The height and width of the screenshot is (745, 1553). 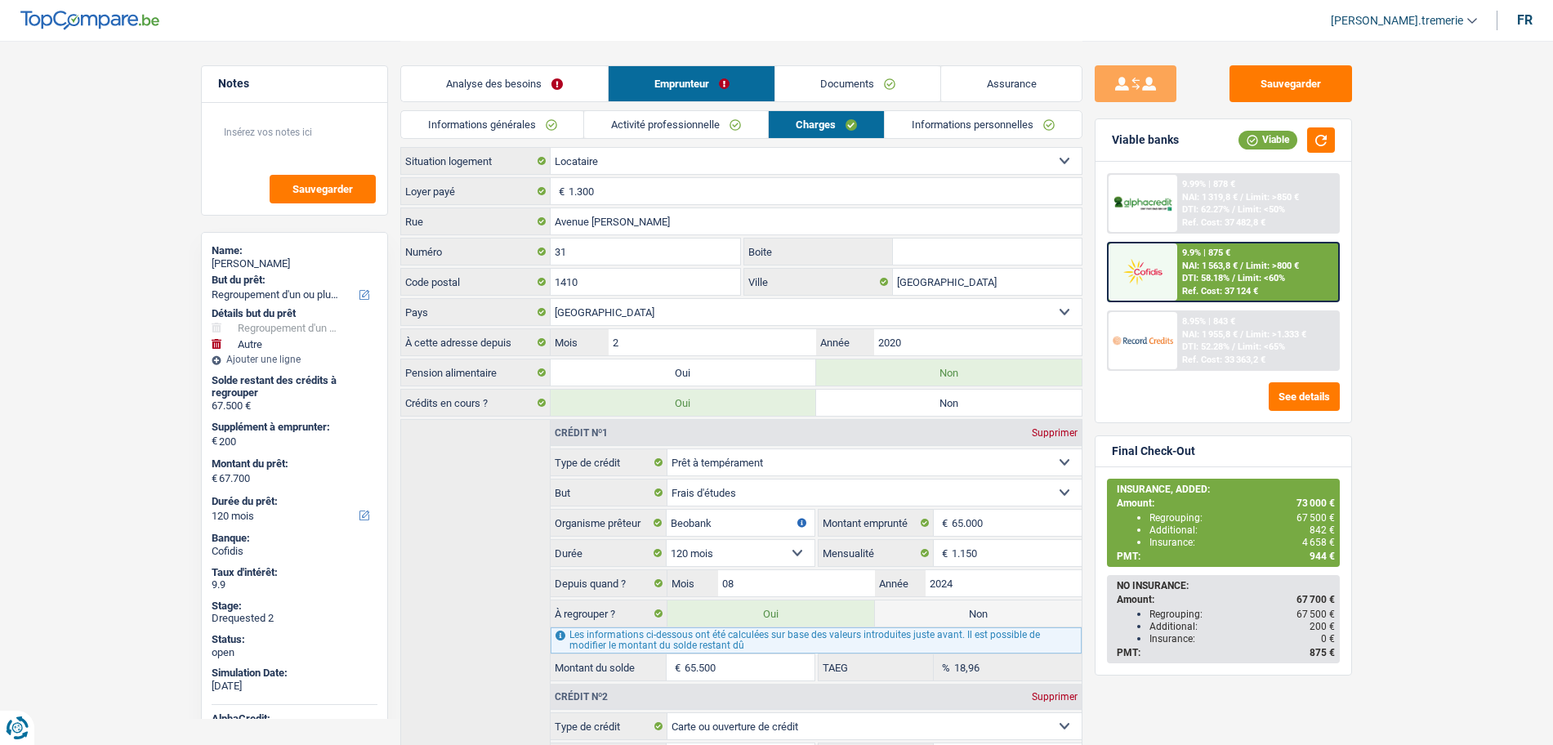 What do you see at coordinates (819, 252) in the screenshot?
I see `label: Boite` at bounding box center [819, 252].